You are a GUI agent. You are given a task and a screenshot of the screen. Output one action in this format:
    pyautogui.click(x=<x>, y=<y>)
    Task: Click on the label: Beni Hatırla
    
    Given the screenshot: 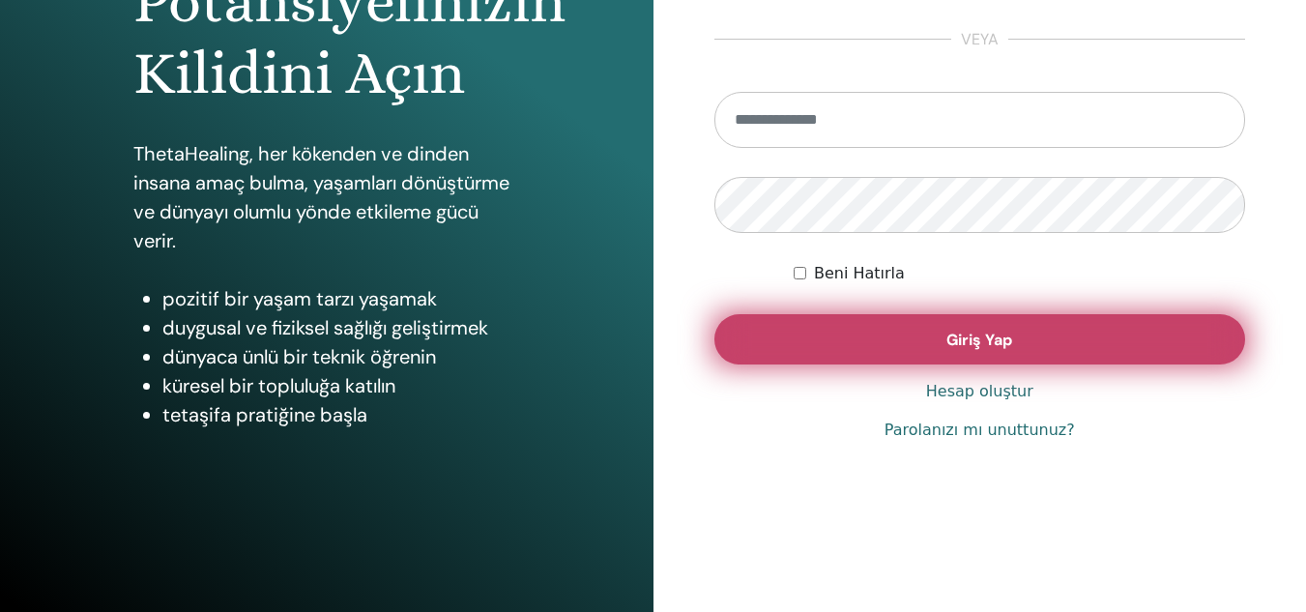 What is the action you would take?
    pyautogui.click(x=860, y=274)
    